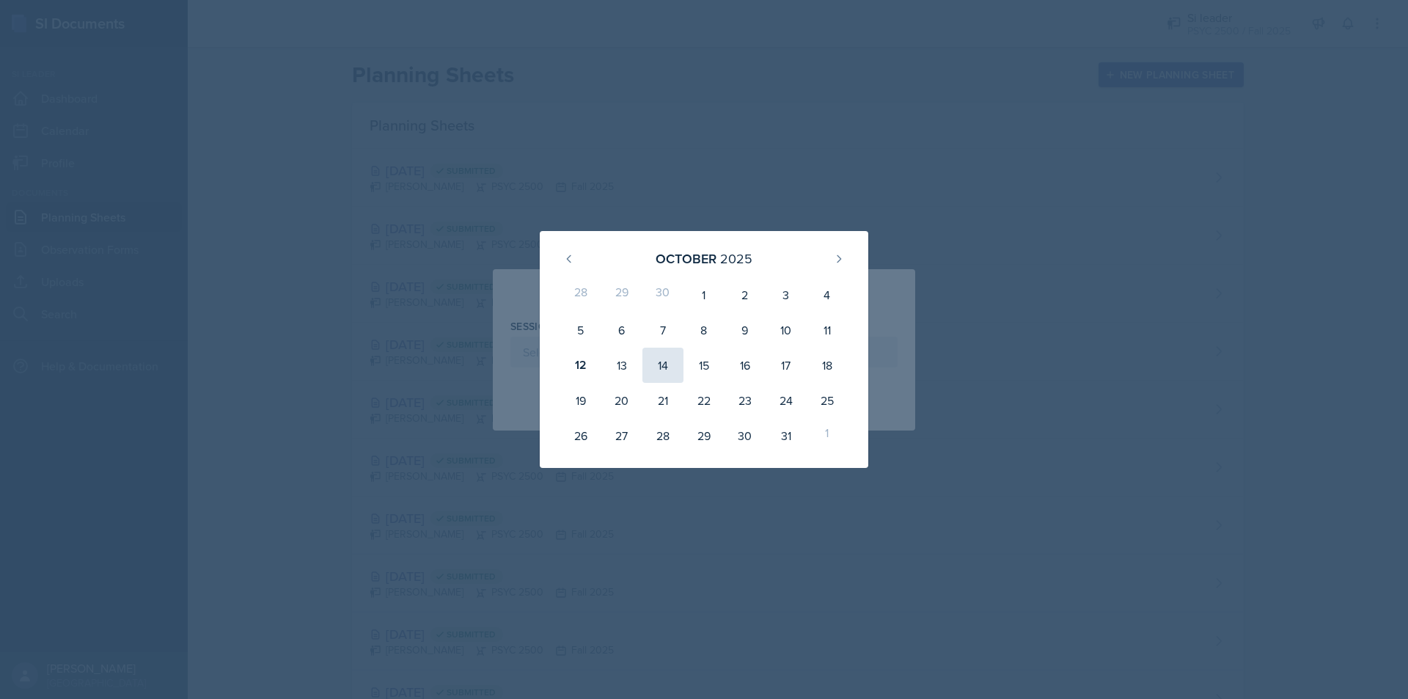 The height and width of the screenshot is (699, 1408). Describe the element at coordinates (745, 401) in the screenshot. I see `div: 23` at that location.